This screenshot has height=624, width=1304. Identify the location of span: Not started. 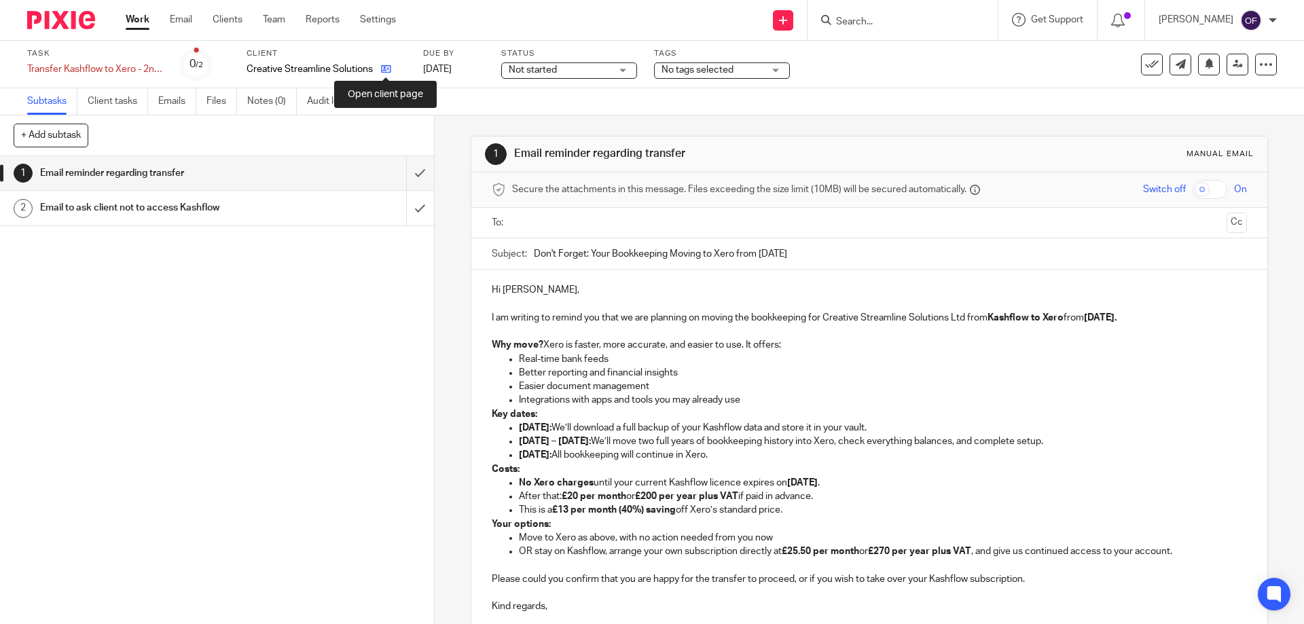
(533, 70).